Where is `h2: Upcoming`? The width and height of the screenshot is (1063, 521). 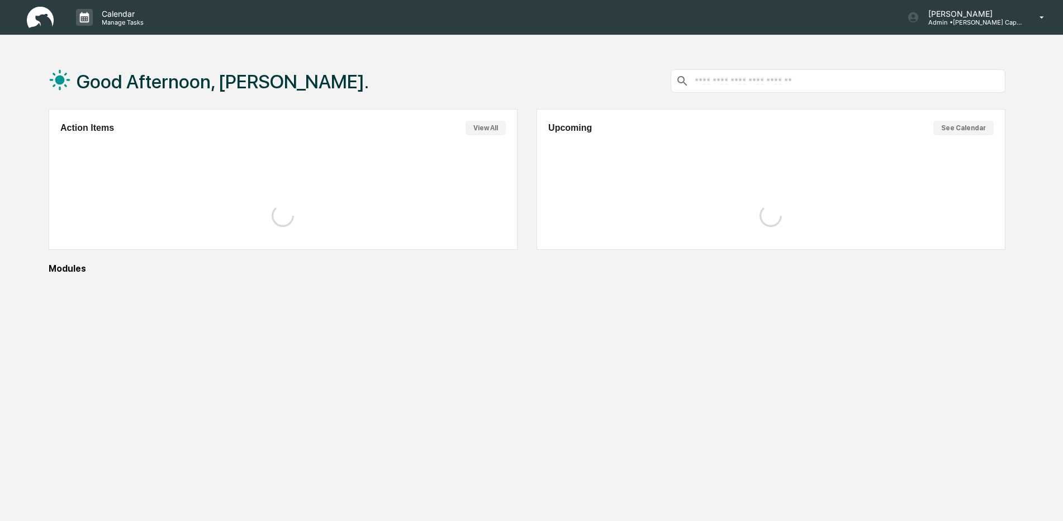 h2: Upcoming is located at coordinates (570, 128).